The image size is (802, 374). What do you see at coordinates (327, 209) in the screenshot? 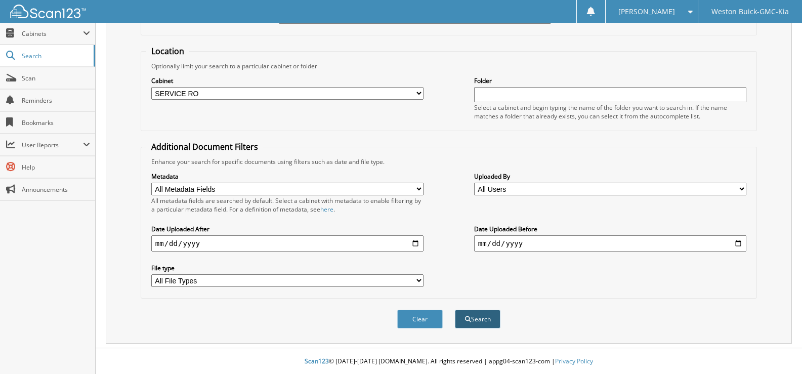
I see `a: here` at bounding box center [327, 209].